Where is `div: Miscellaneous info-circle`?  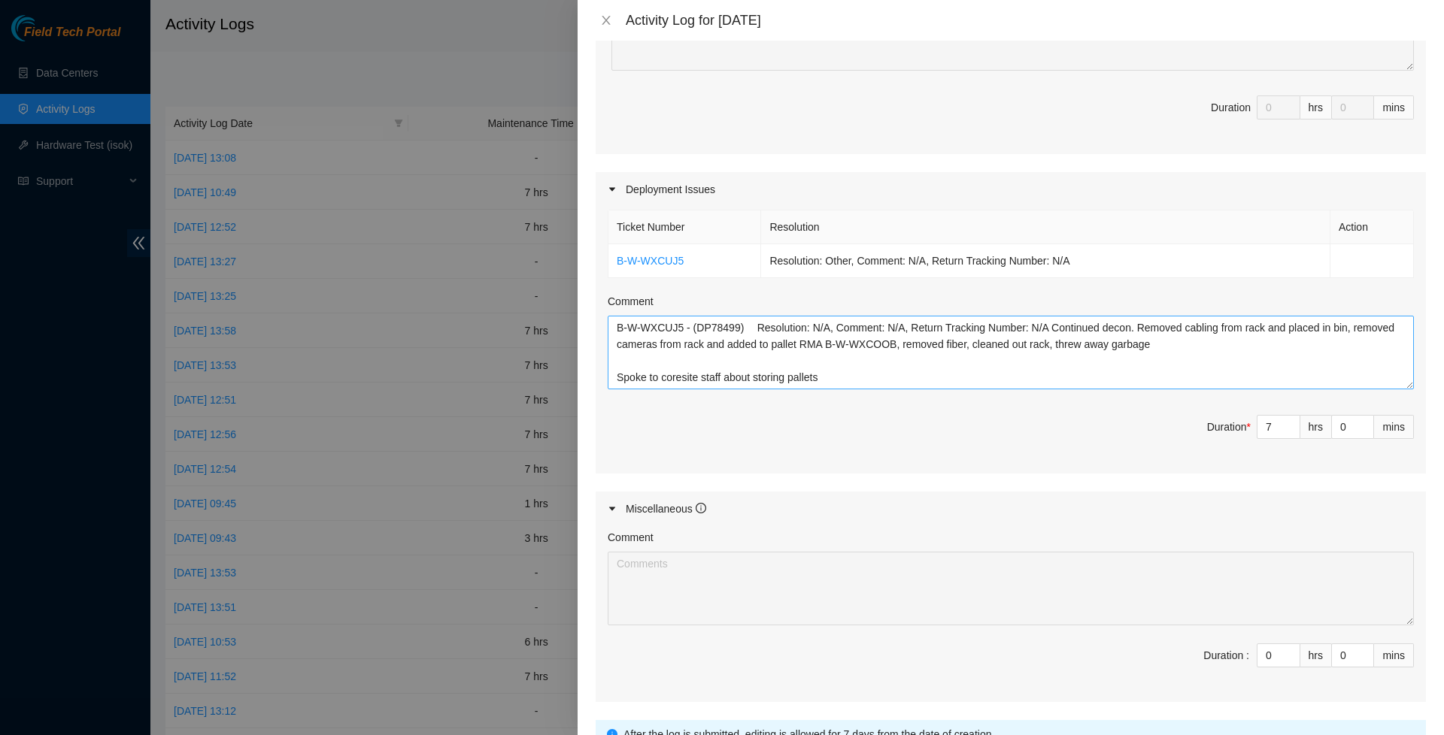
div: Miscellaneous info-circle is located at coordinates (1011, 509).